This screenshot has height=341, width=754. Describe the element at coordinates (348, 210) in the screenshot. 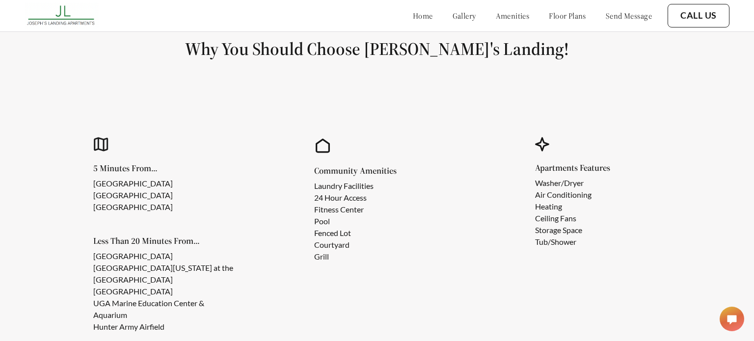

I see `li: Fitness Center` at that location.